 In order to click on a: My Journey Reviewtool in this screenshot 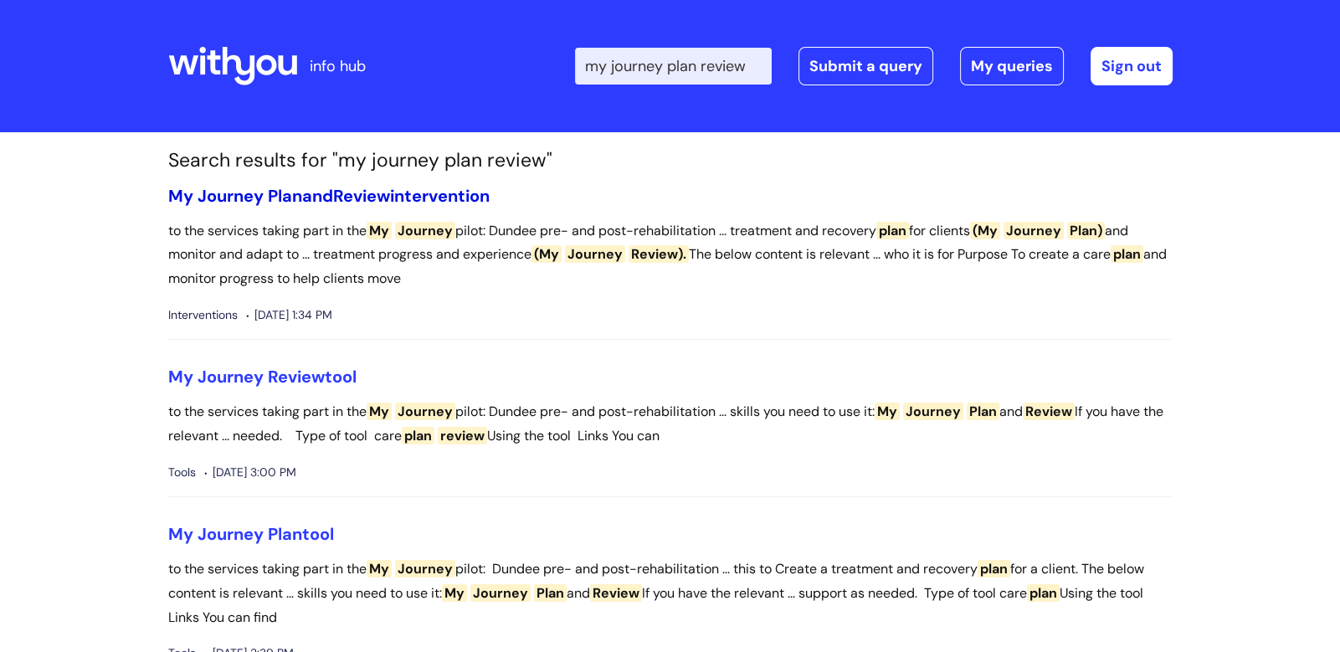, I will do `click(262, 377)`.